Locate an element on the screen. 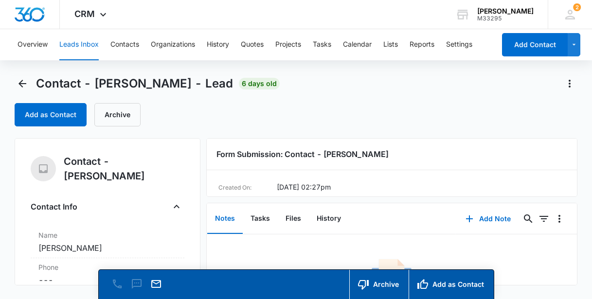 Image resolution: width=592 pixels, height=299 pixels. div: account id is located at coordinates (506, 18).